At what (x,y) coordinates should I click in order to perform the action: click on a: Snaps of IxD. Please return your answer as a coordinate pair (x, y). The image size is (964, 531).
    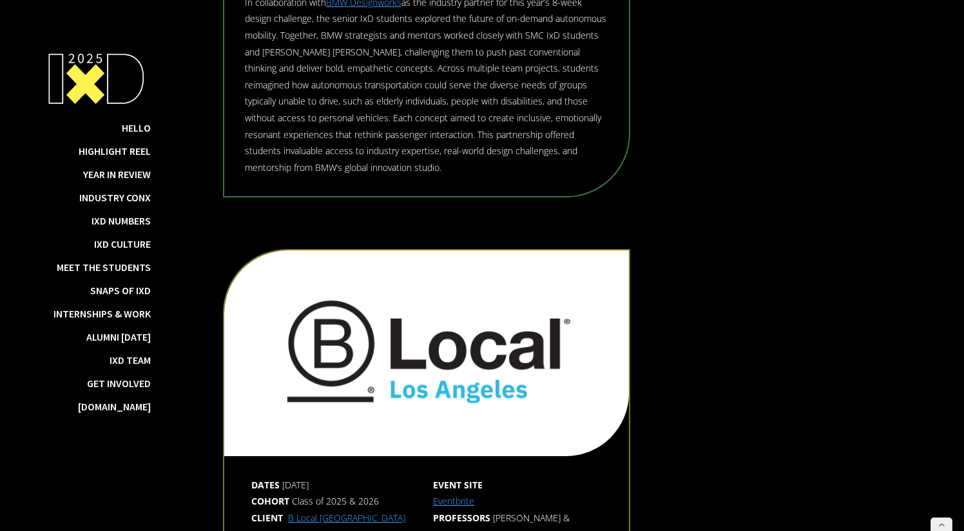
    Looking at the image, I should click on (121, 290).